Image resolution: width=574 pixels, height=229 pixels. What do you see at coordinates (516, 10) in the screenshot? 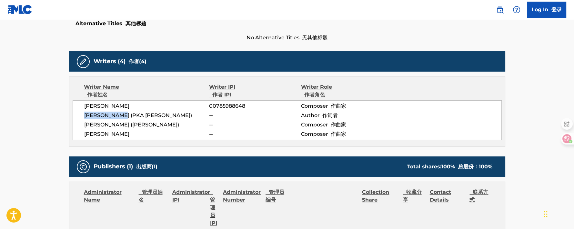
I see `div: Help` at bounding box center [516, 10].